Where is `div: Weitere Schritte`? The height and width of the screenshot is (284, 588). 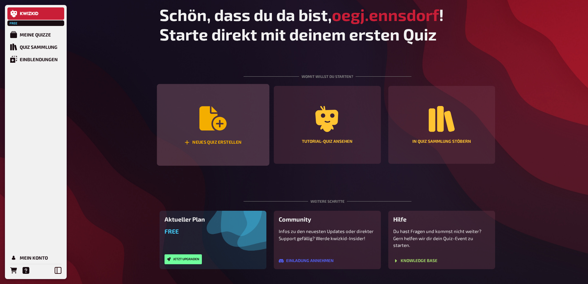
div: Weitere Schritte is located at coordinates (327, 197).